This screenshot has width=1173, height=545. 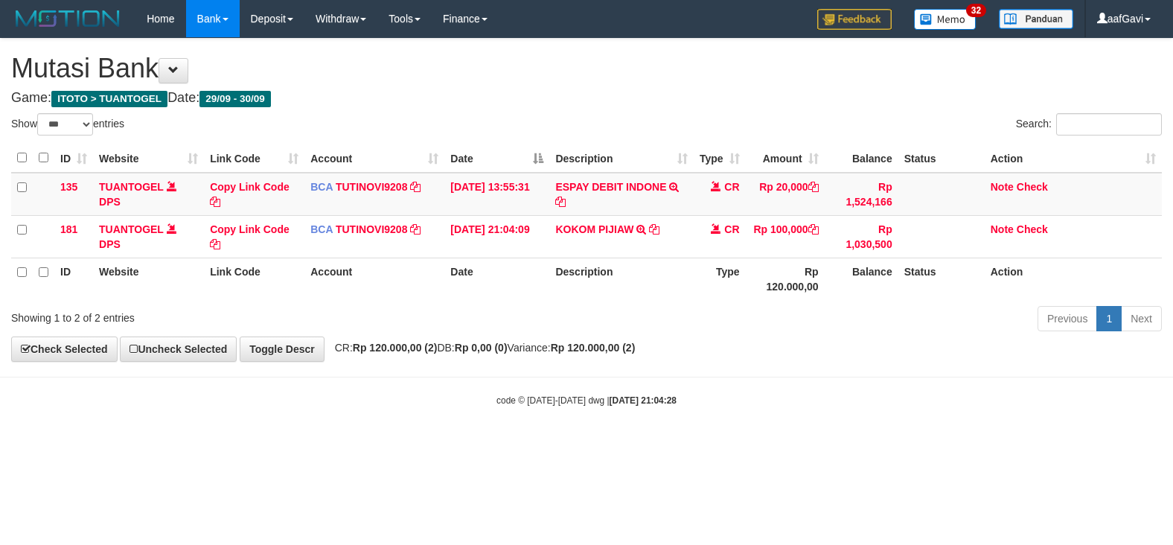 I want to click on th: ID, so click(x=74, y=278).